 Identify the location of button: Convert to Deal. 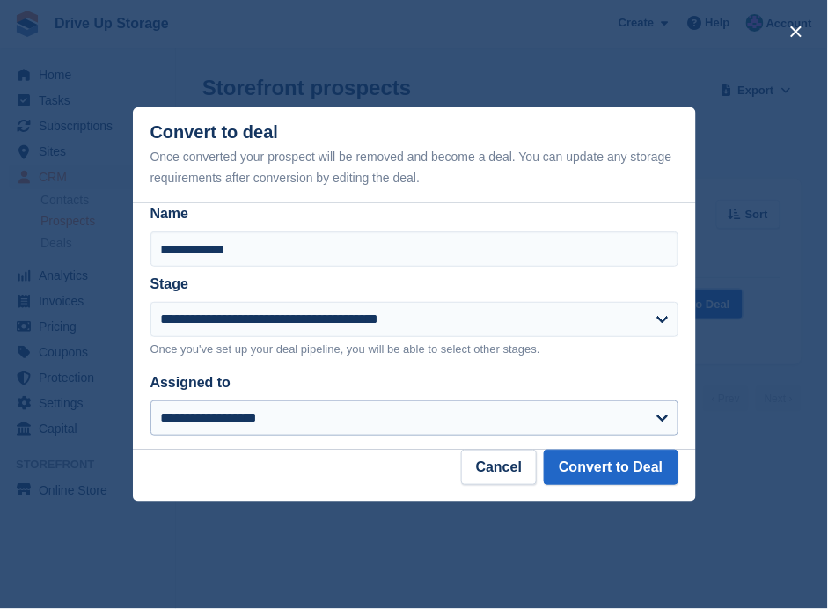
(611, 467).